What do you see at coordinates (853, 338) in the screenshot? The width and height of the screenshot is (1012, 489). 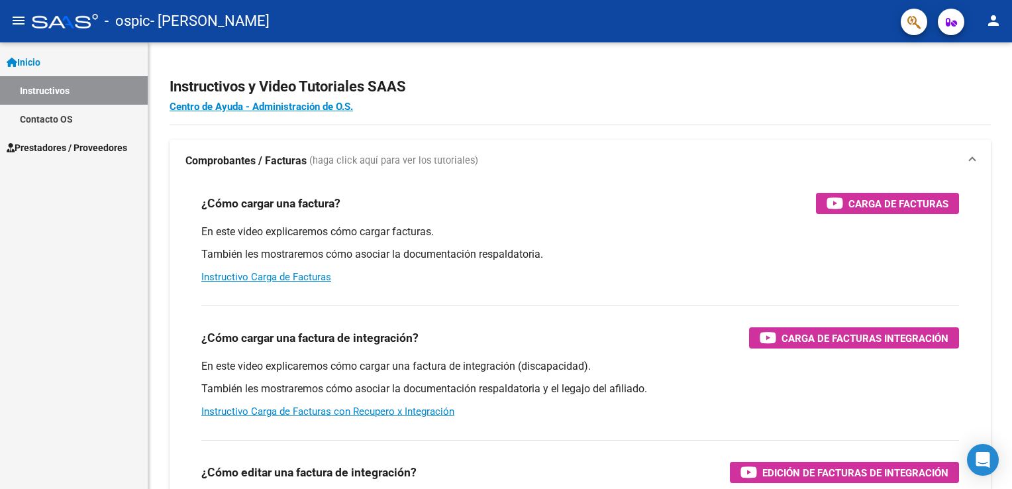 I see `button: Carga de Facturas Integración` at bounding box center [853, 338].